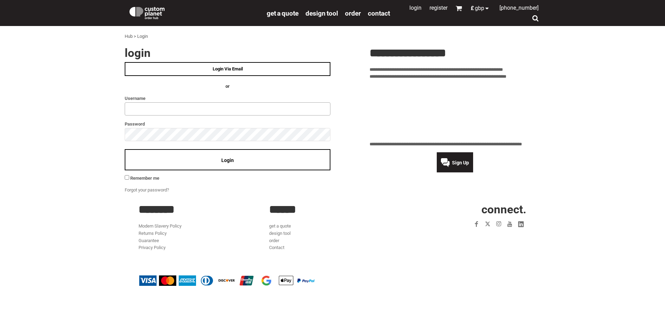 The image size is (665, 316). I want to click on h4: OR, so click(228, 86).